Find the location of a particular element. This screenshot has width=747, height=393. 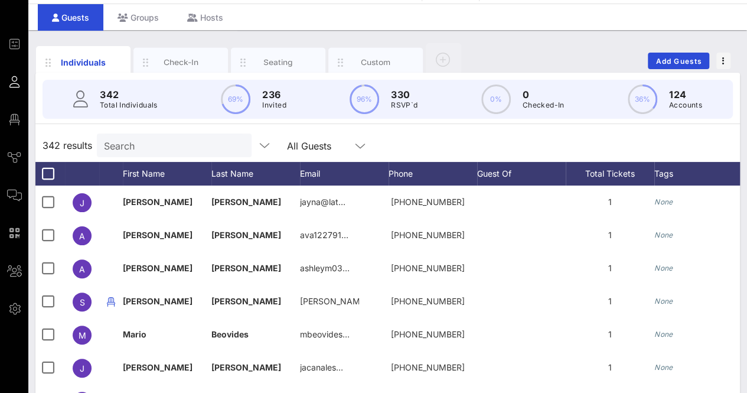

p: jayna@lat… is located at coordinates (323, 202).